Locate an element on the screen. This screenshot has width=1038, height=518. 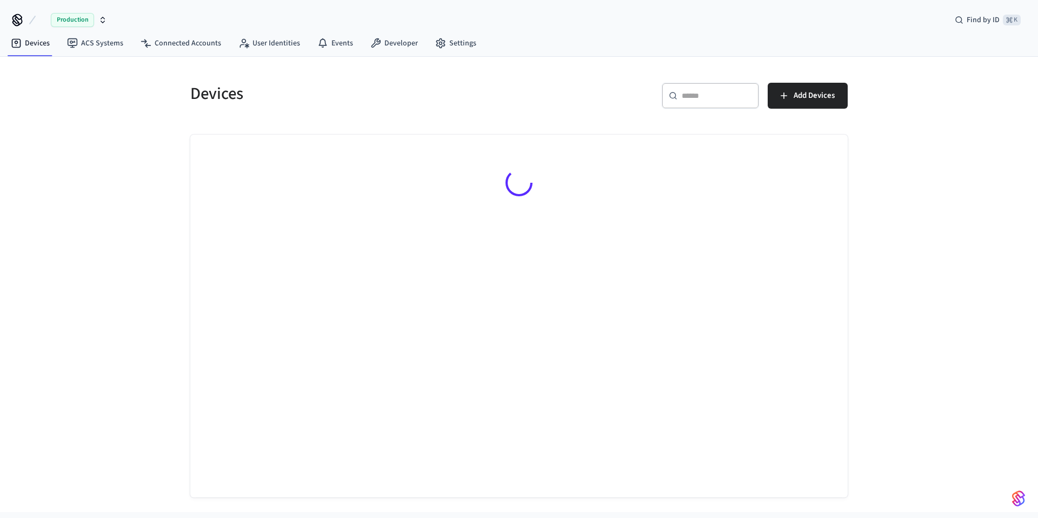
a: User Identities is located at coordinates (269, 43).